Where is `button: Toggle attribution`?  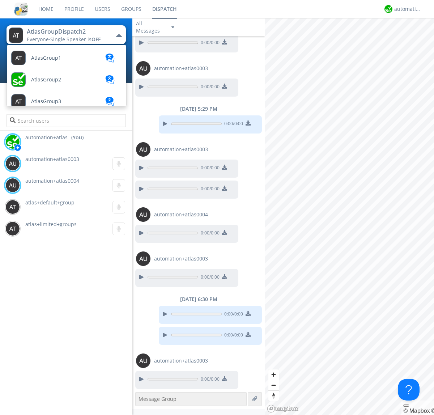 button: Toggle attribution is located at coordinates (406, 406).